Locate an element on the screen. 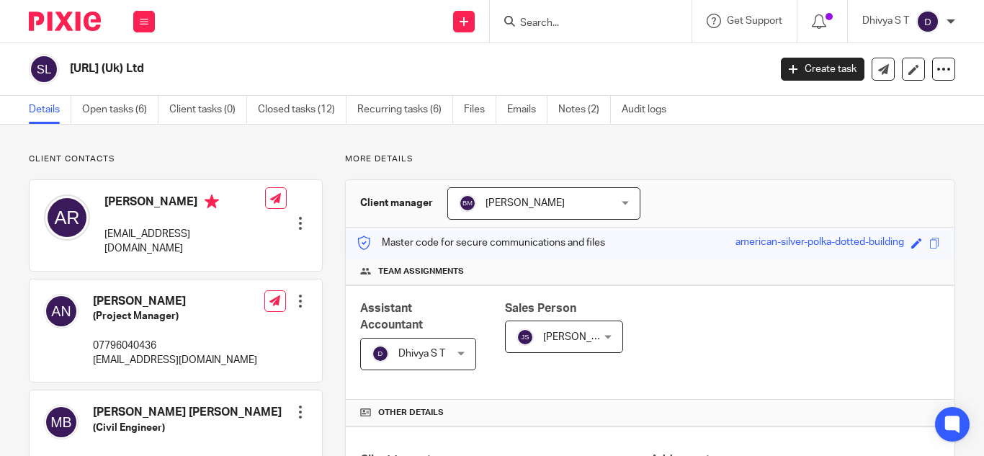  a: Recurring tasks (6) is located at coordinates (405, 110).